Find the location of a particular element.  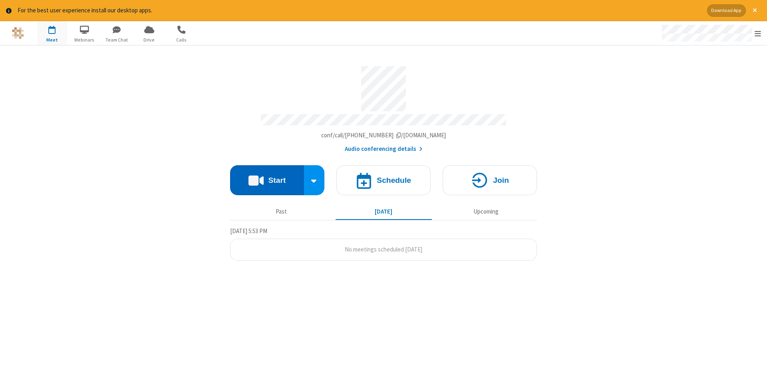

button: Start is located at coordinates (267, 180).